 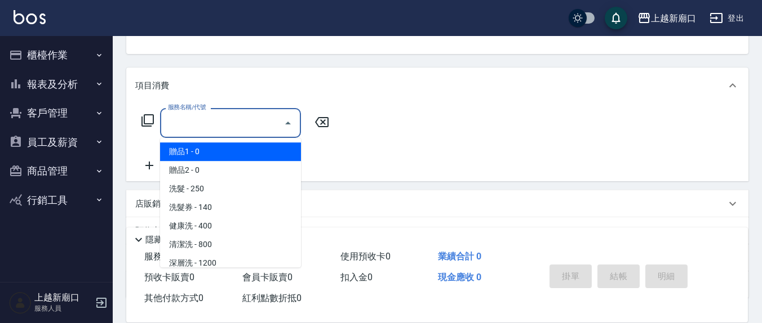 What do you see at coordinates (616, 18) in the screenshot?
I see `button: save` at bounding box center [616, 18].